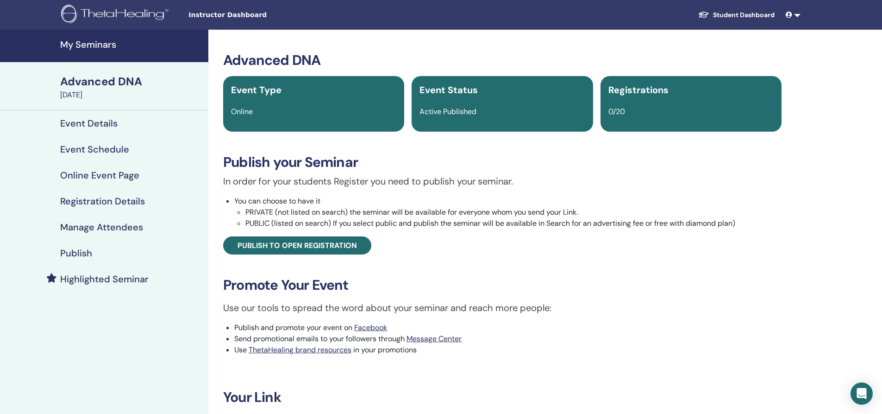  Describe the element at coordinates (297, 245) in the screenshot. I see `span: Publish to open registration` at that location.